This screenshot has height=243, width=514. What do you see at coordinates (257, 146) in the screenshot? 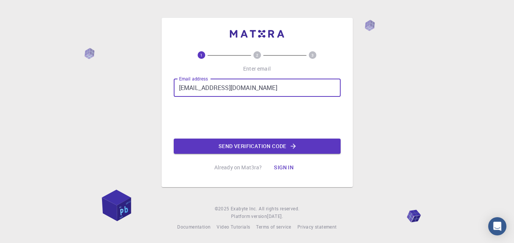
I see `button: Send verification code` at bounding box center [257, 146].